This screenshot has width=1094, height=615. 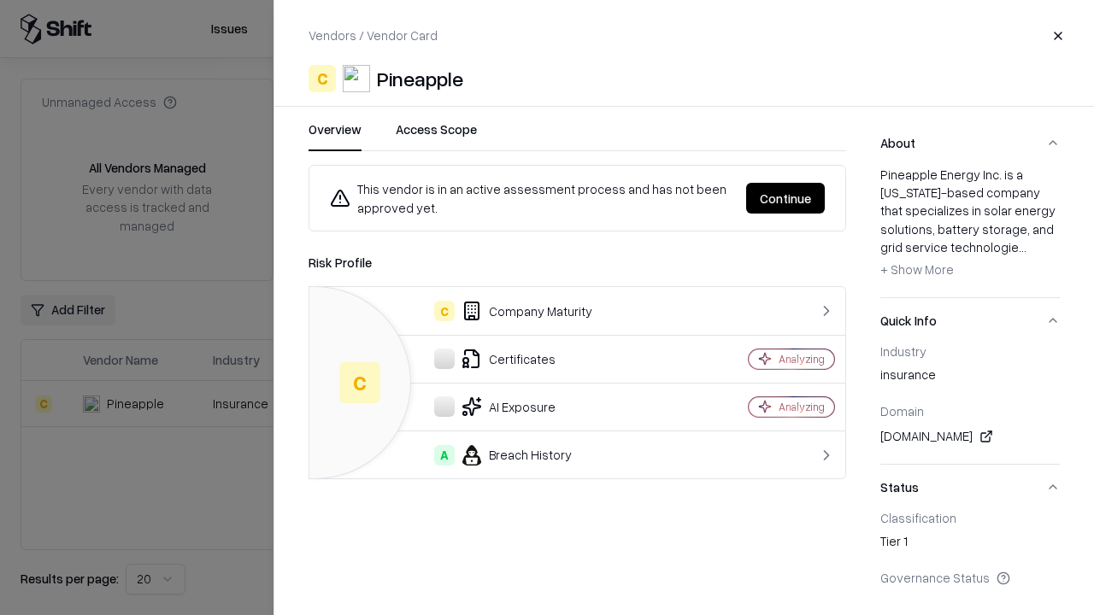 What do you see at coordinates (420, 79) in the screenshot?
I see `div: Pineapple` at bounding box center [420, 79].